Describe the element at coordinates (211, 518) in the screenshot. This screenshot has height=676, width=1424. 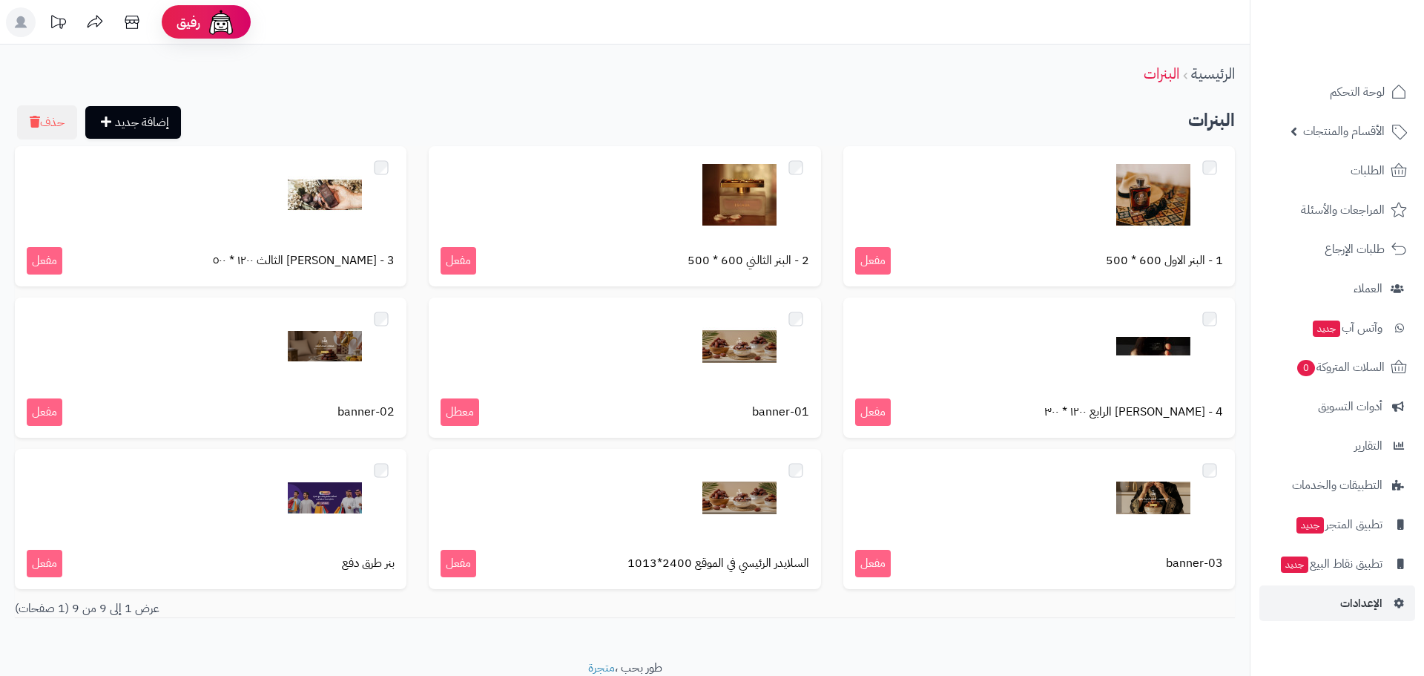
I see `a: بنر طرق دفع مفعل` at that location.